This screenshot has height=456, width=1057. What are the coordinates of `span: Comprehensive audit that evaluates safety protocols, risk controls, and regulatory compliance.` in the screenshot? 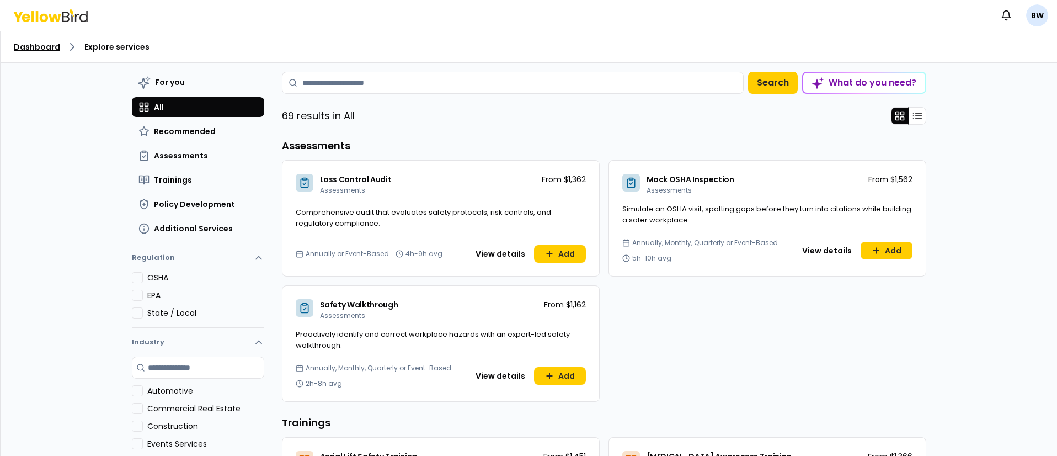 It's located at (423, 217).